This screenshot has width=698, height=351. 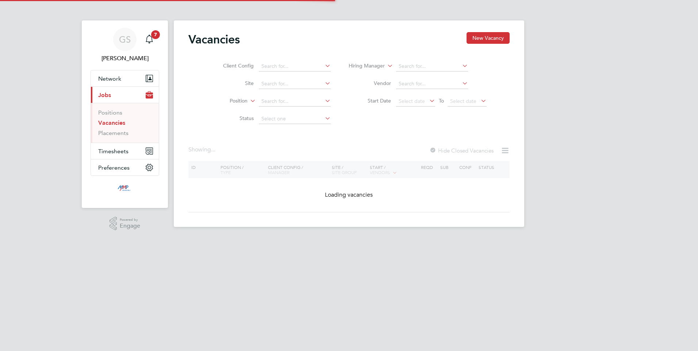 I want to click on input: Select one, so click(x=295, y=119).